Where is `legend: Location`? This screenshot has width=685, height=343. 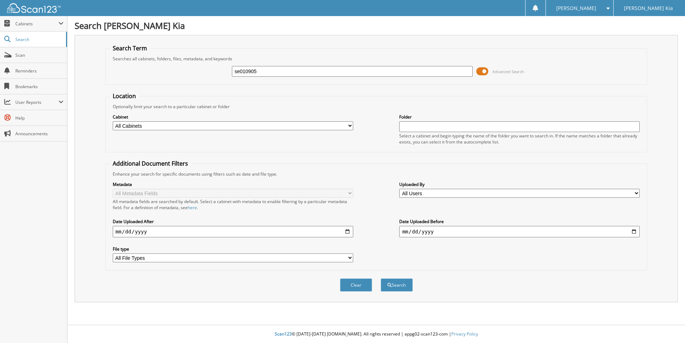 legend: Location is located at coordinates (124, 96).